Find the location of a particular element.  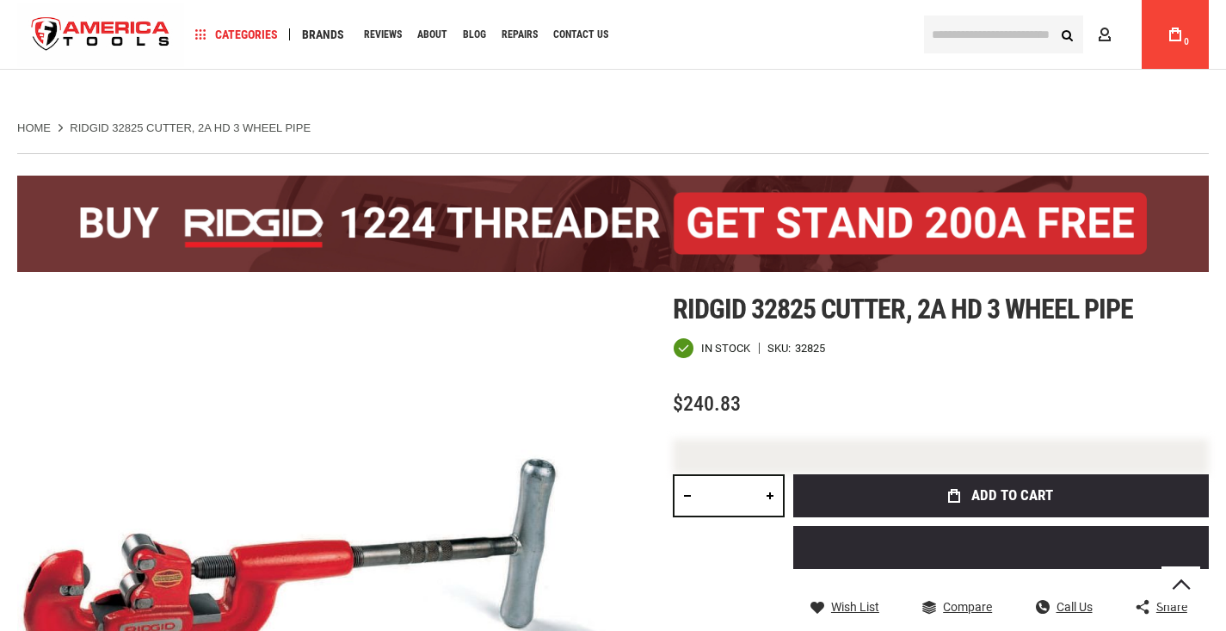

span: Brands is located at coordinates (323, 34).